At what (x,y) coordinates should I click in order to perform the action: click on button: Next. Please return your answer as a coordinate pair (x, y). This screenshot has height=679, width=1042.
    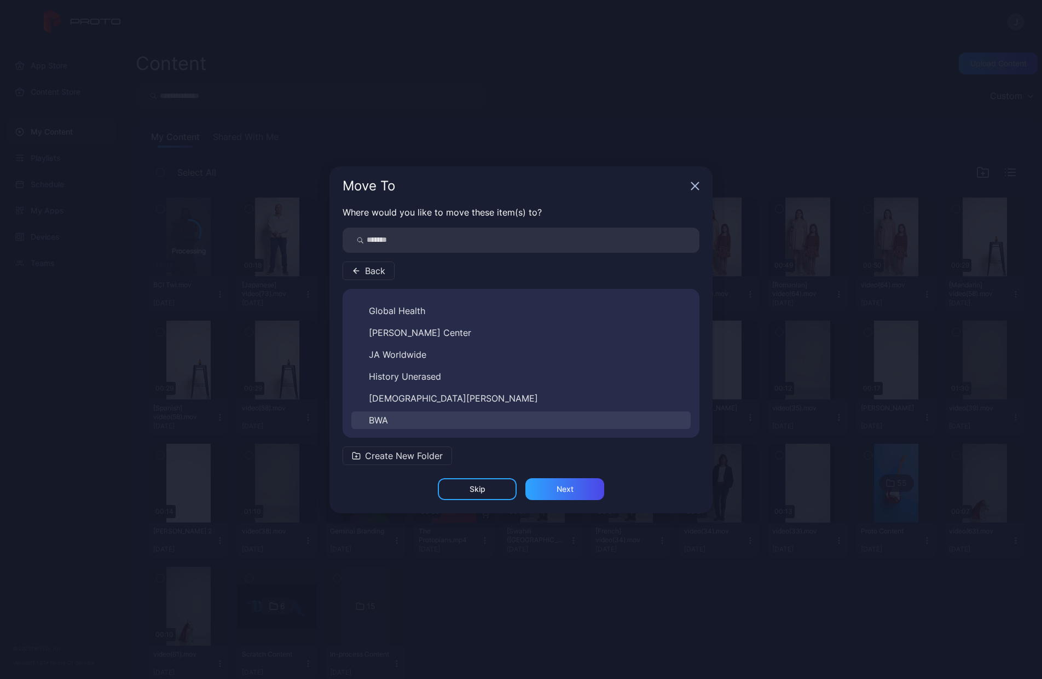
    Looking at the image, I should click on (565, 489).